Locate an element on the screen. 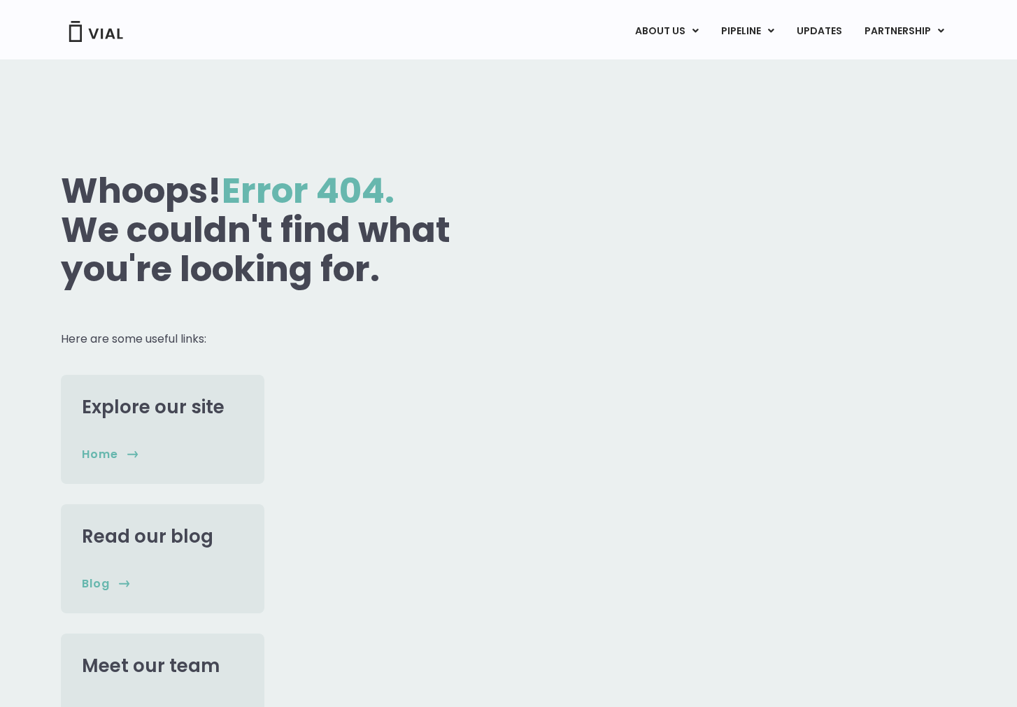  a: ABOUT USMenu Toggle is located at coordinates (667, 31).